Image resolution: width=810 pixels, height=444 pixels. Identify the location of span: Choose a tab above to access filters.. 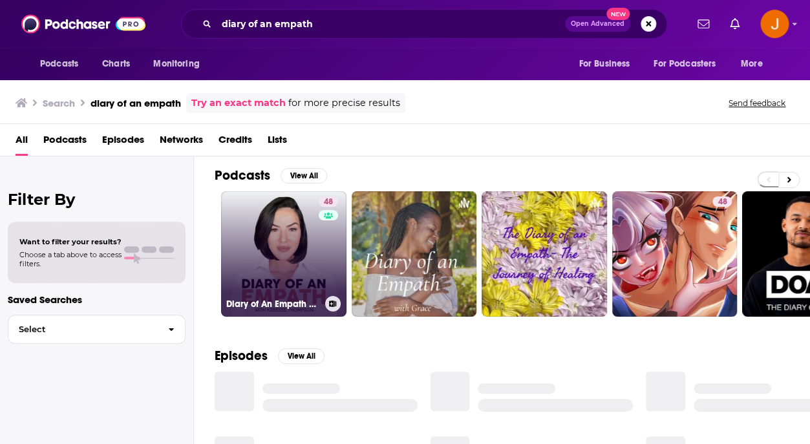
(70, 259).